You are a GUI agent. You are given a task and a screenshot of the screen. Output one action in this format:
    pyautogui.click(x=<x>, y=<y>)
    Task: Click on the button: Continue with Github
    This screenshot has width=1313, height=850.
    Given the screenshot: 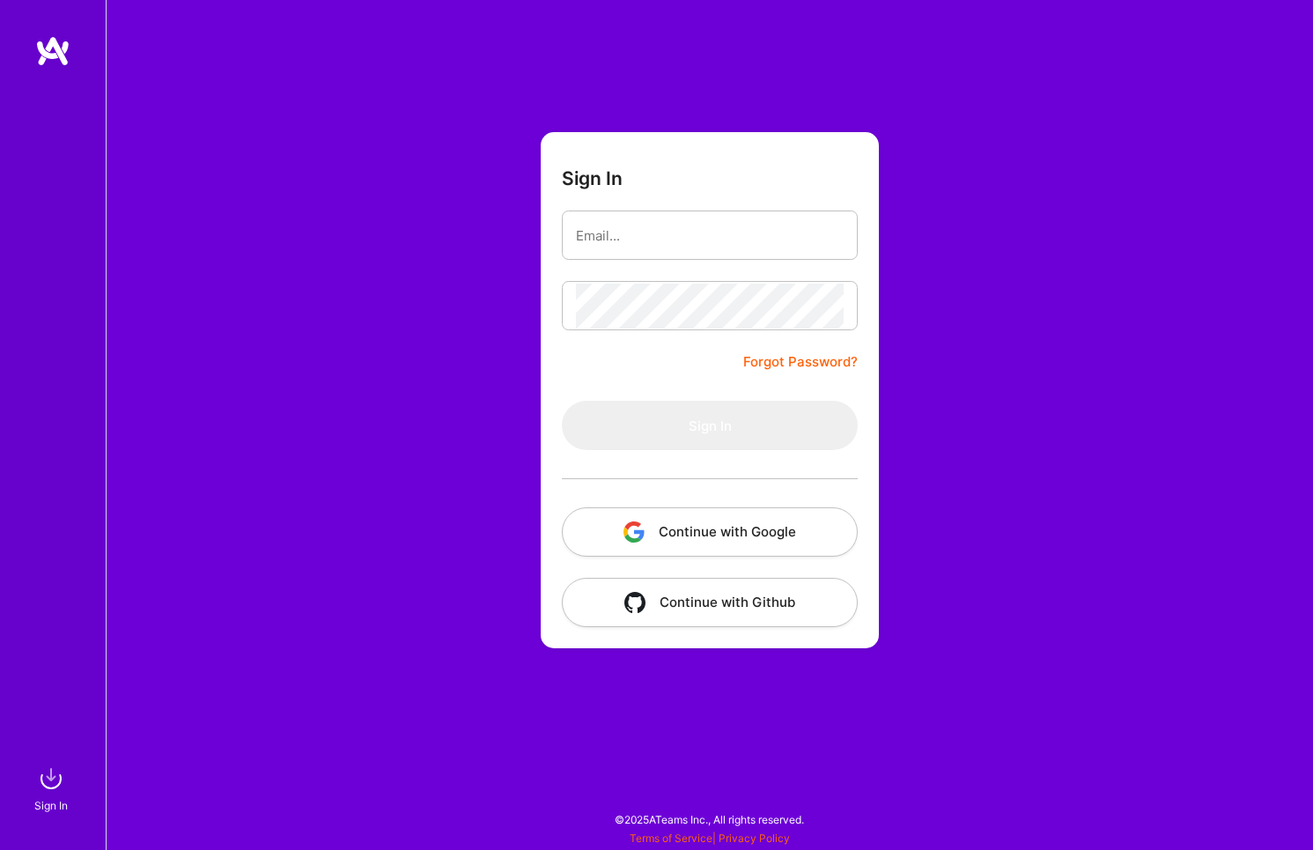 What is the action you would take?
    pyautogui.click(x=710, y=602)
    